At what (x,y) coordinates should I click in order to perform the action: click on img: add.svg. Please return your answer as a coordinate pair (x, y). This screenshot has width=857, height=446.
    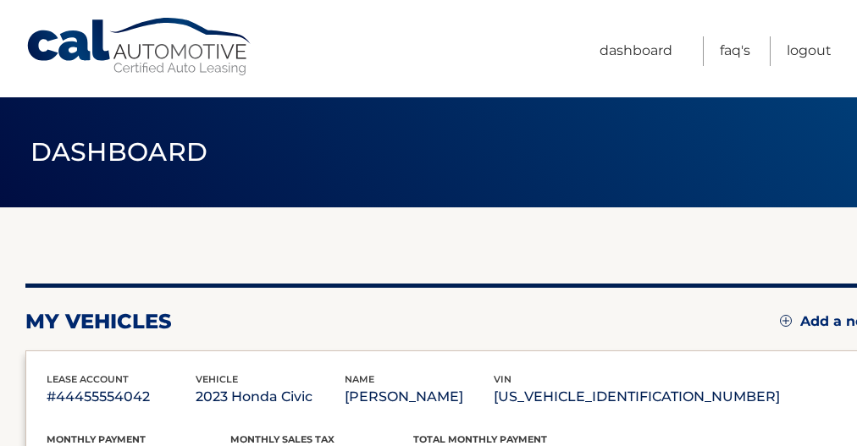
    Looking at the image, I should click on (785, 321).